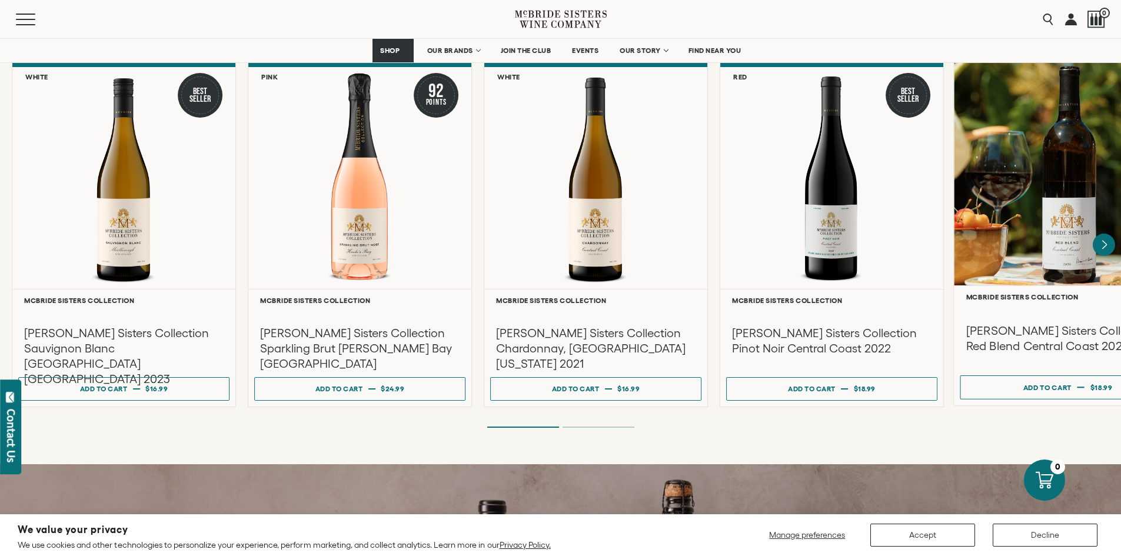 The width and height of the screenshot is (1121, 556). I want to click on a: OUR BRANDS, so click(453, 51).